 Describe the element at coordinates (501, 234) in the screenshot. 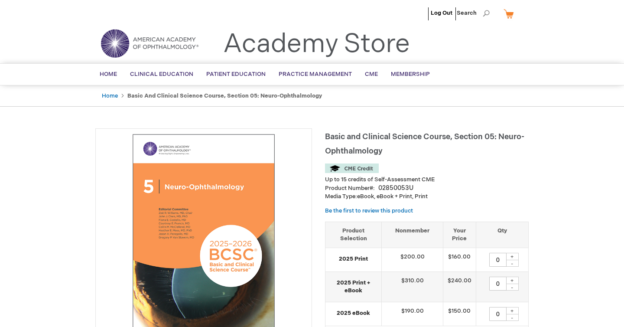

I see `th: Qty` at that location.